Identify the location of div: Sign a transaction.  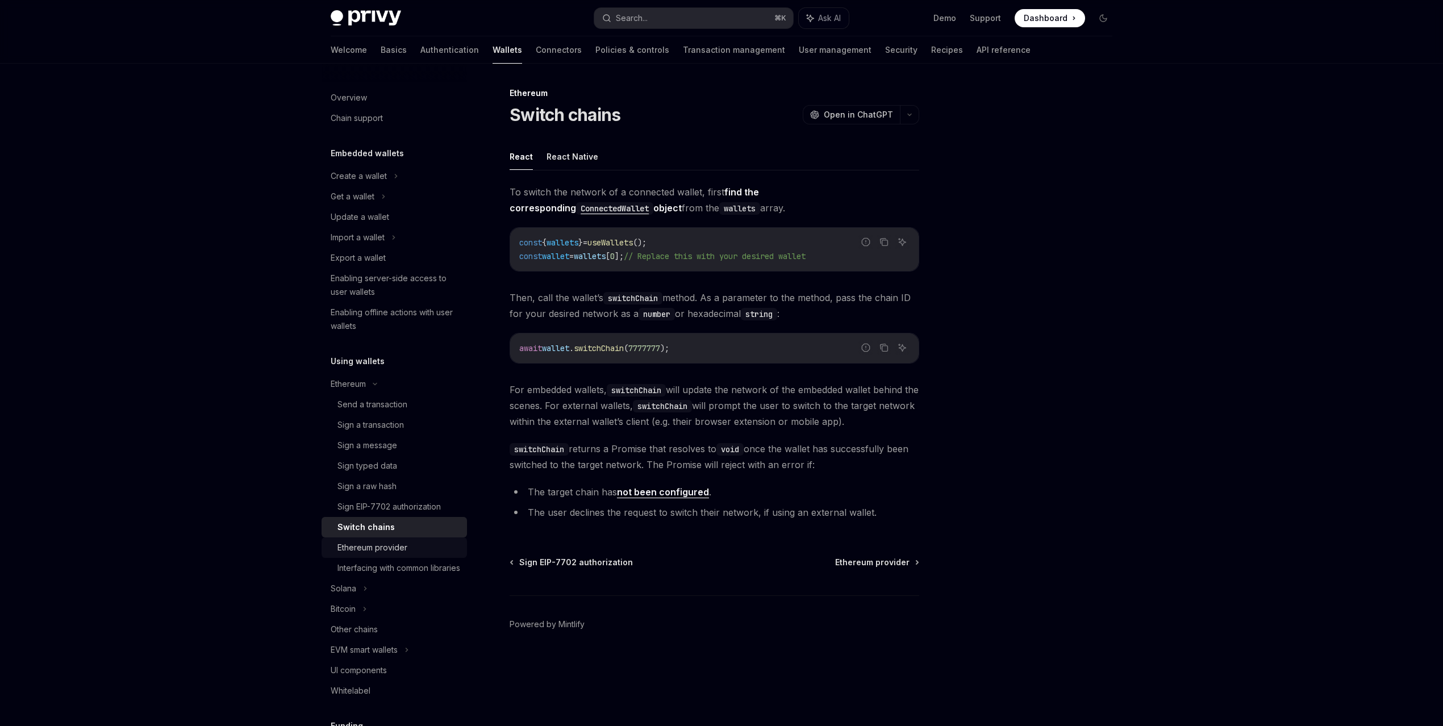
(370, 425).